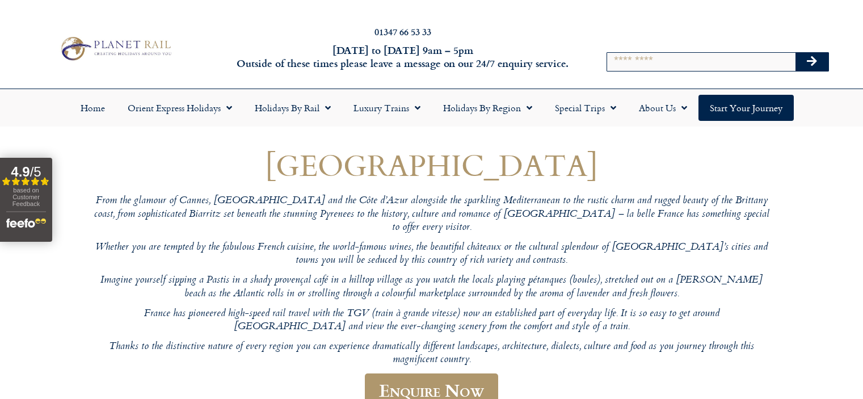 This screenshot has height=399, width=863. Describe the element at coordinates (432, 320) in the screenshot. I see `p: France has pioneered high-speed rail travel with the TGV (train à grande vitesse) now an establis...` at that location.